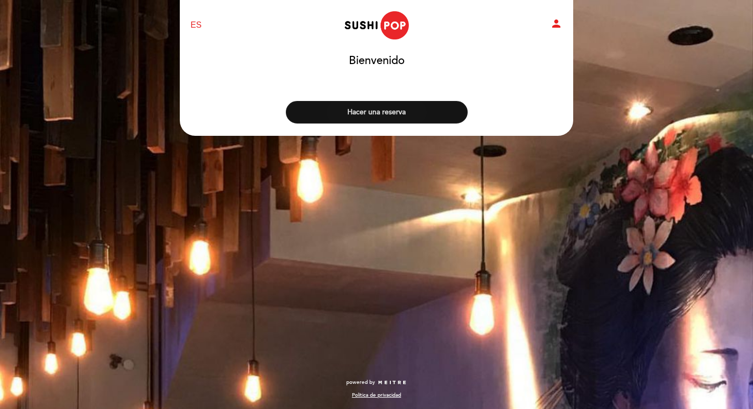 This screenshot has width=753, height=409. What do you see at coordinates (556, 24) in the screenshot?
I see `i: person` at bounding box center [556, 24].